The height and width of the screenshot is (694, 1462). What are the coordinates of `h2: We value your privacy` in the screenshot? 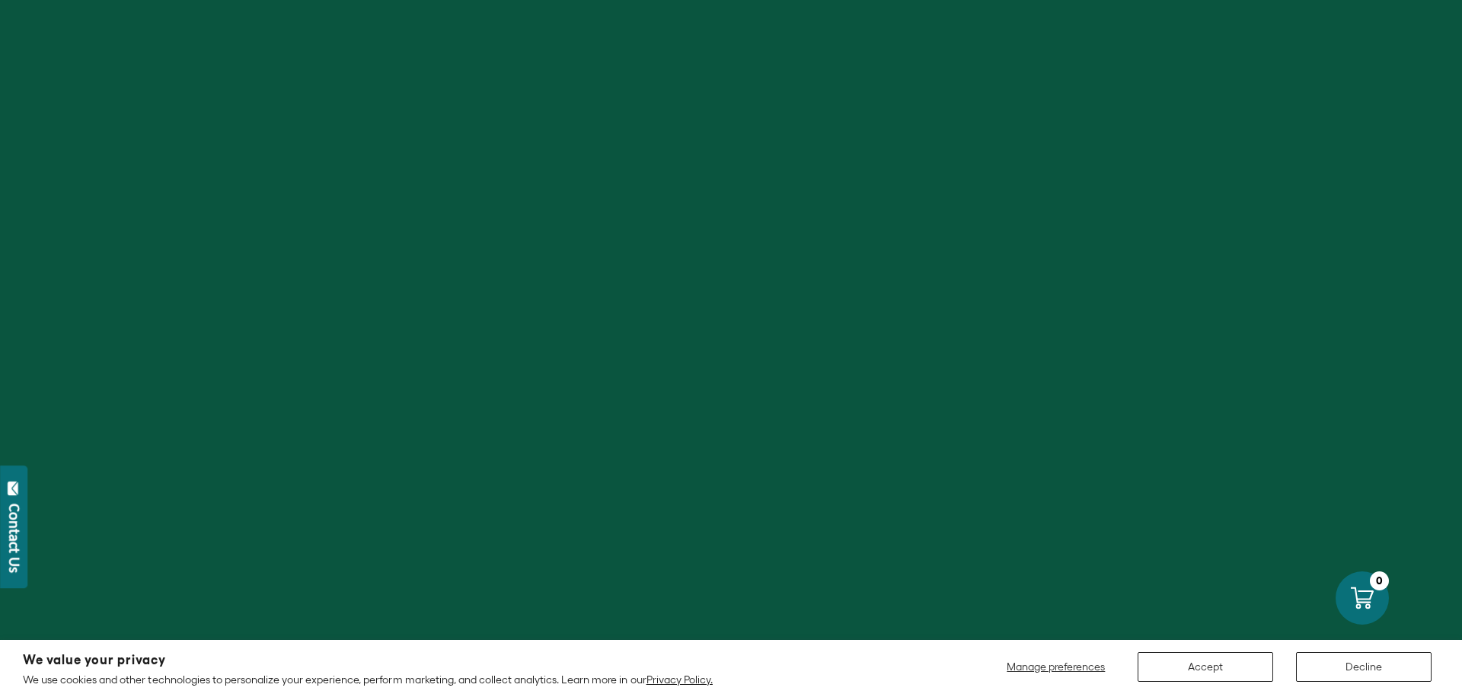 It's located at (368, 660).